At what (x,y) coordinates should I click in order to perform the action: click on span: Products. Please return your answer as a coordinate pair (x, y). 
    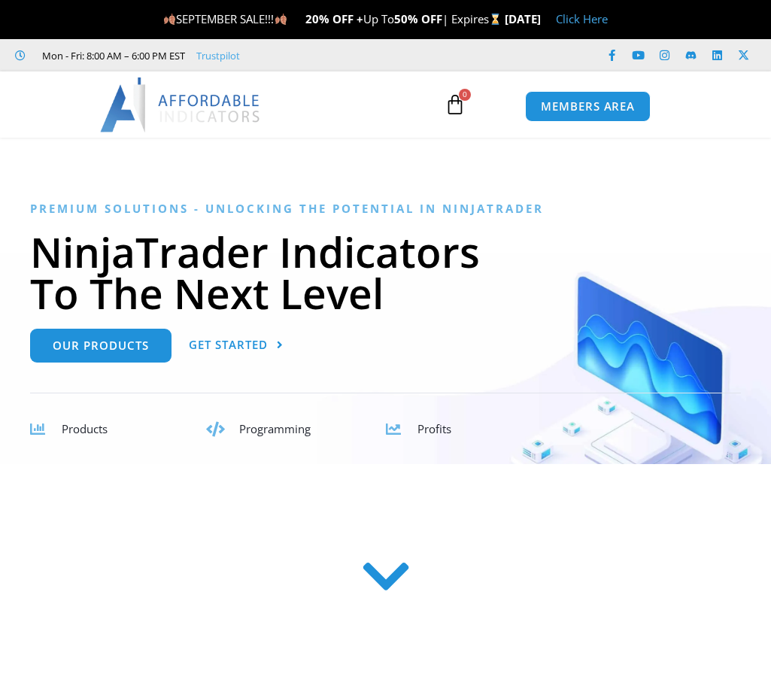
    Looking at the image, I should click on (84, 429).